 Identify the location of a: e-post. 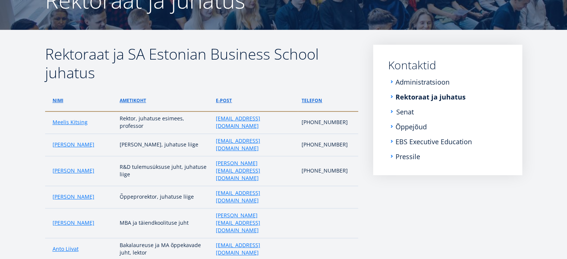
(224, 101).